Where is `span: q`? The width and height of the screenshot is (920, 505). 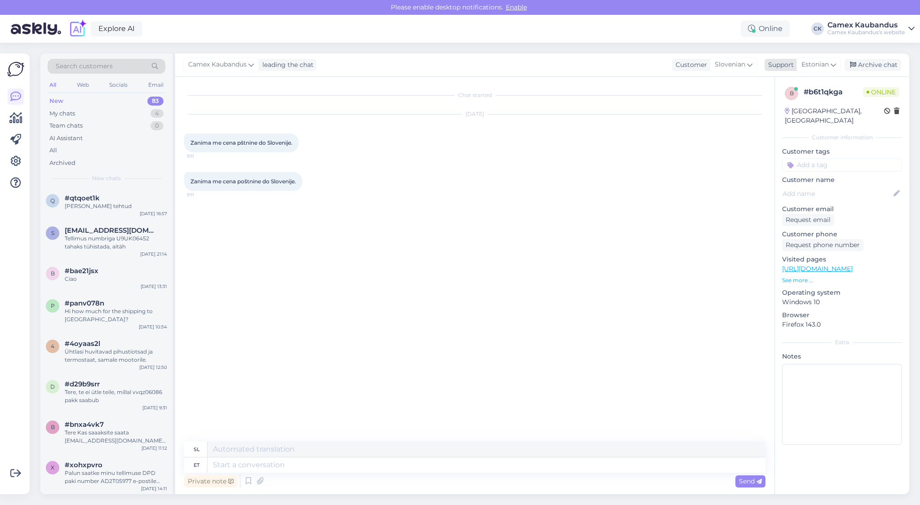
span: q is located at coordinates (53, 200).